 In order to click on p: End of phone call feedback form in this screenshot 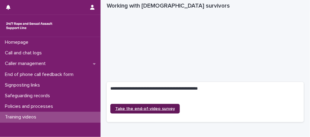, I will do `click(40, 75)`.